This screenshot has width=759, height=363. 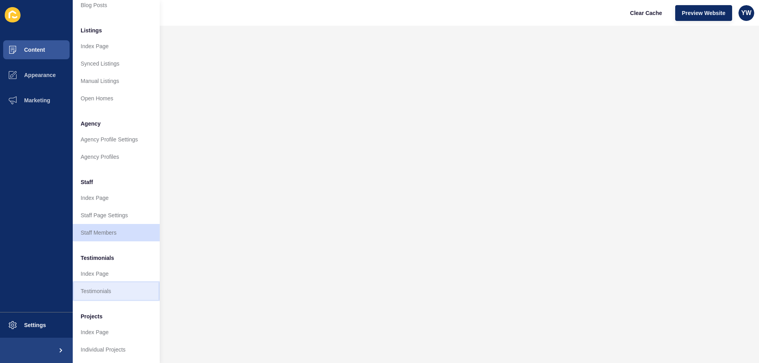 What do you see at coordinates (116, 215) in the screenshot?
I see `a: Staff Page Settings` at bounding box center [116, 215].